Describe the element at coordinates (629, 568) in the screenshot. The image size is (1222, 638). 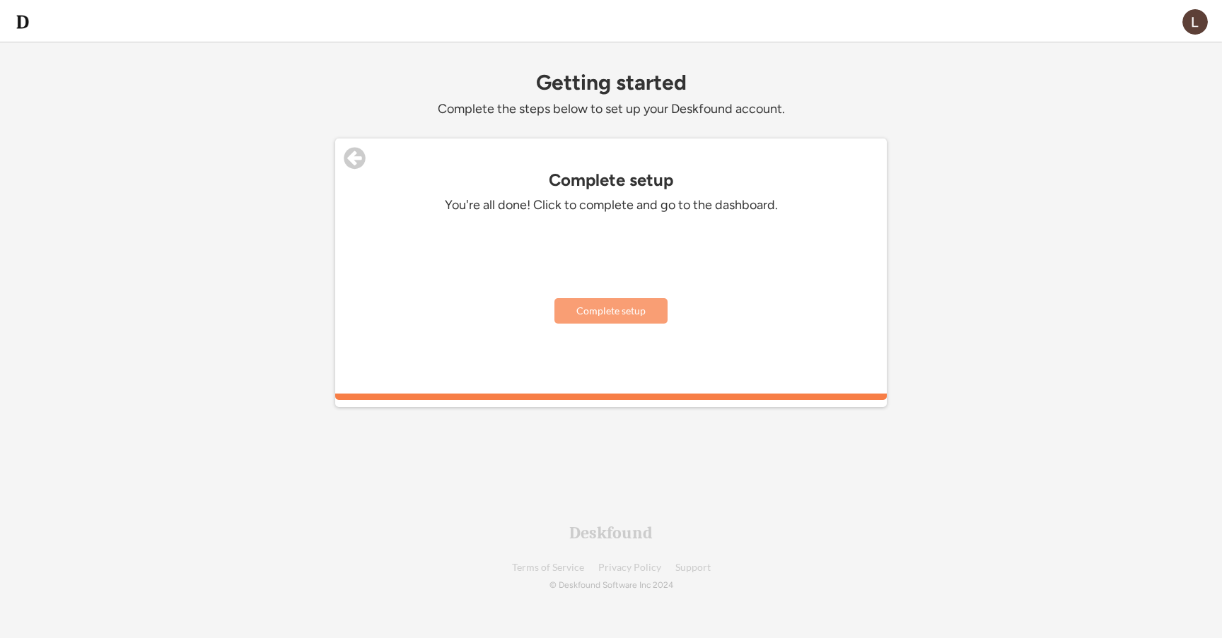
I see `a: Privacy Policy` at that location.